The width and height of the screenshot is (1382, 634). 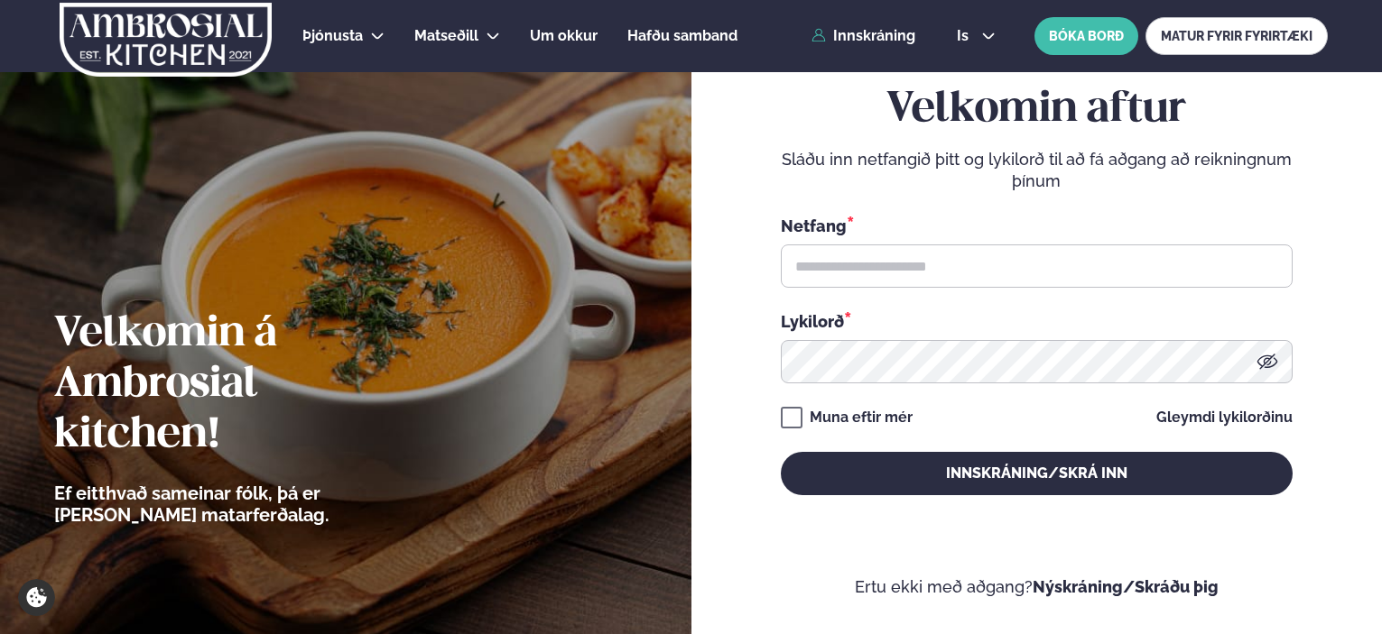 What do you see at coordinates (241, 385) in the screenshot?
I see `h2: Velkomin á Ambrosial kitchen!` at bounding box center [241, 385].